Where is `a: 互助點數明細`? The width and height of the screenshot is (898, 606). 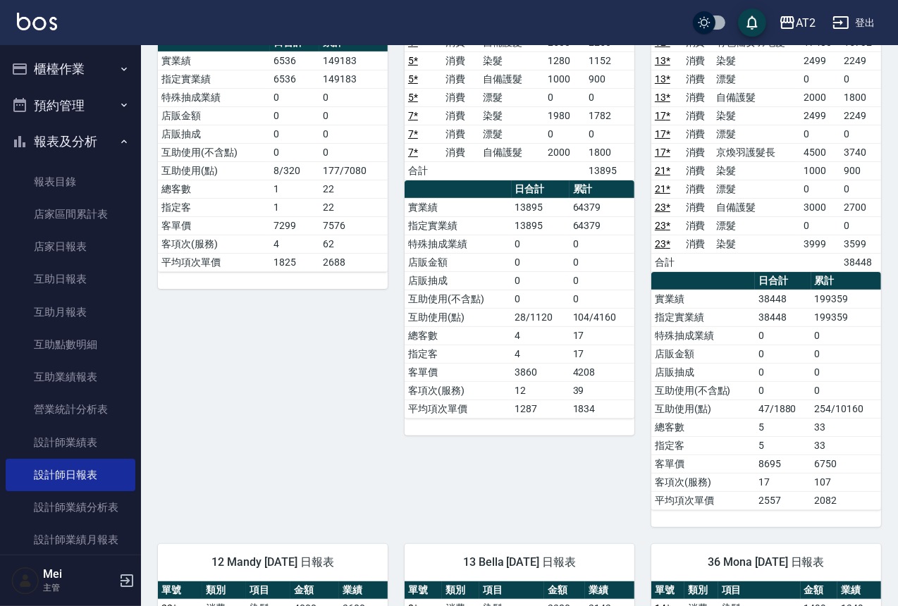
a: 互助點數明細 is located at coordinates (71, 345).